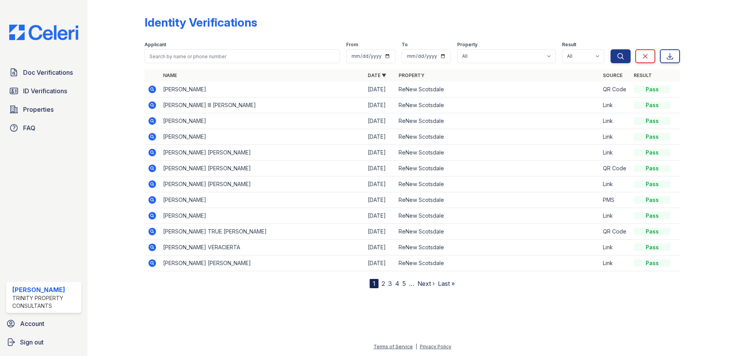 Image resolution: width=737 pixels, height=356 pixels. Describe the element at coordinates (242, 56) in the screenshot. I see `input: Search by name or phone number` at that location.